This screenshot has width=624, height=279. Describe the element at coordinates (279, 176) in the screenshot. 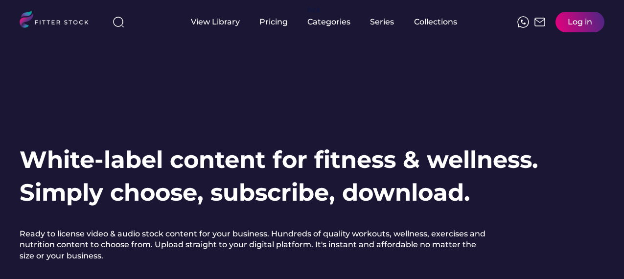

I see `h1: White-label content for fitness & wellness. Simply choose, subscribe, download.` at that location.